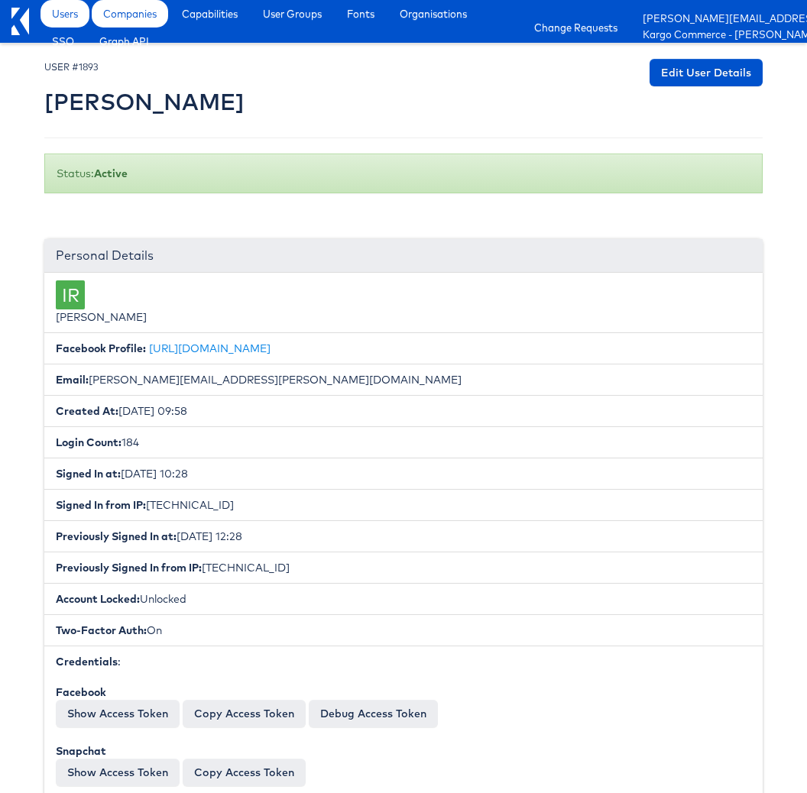  What do you see at coordinates (373, 714) in the screenshot?
I see `a: Debug Access Token` at bounding box center [373, 714].